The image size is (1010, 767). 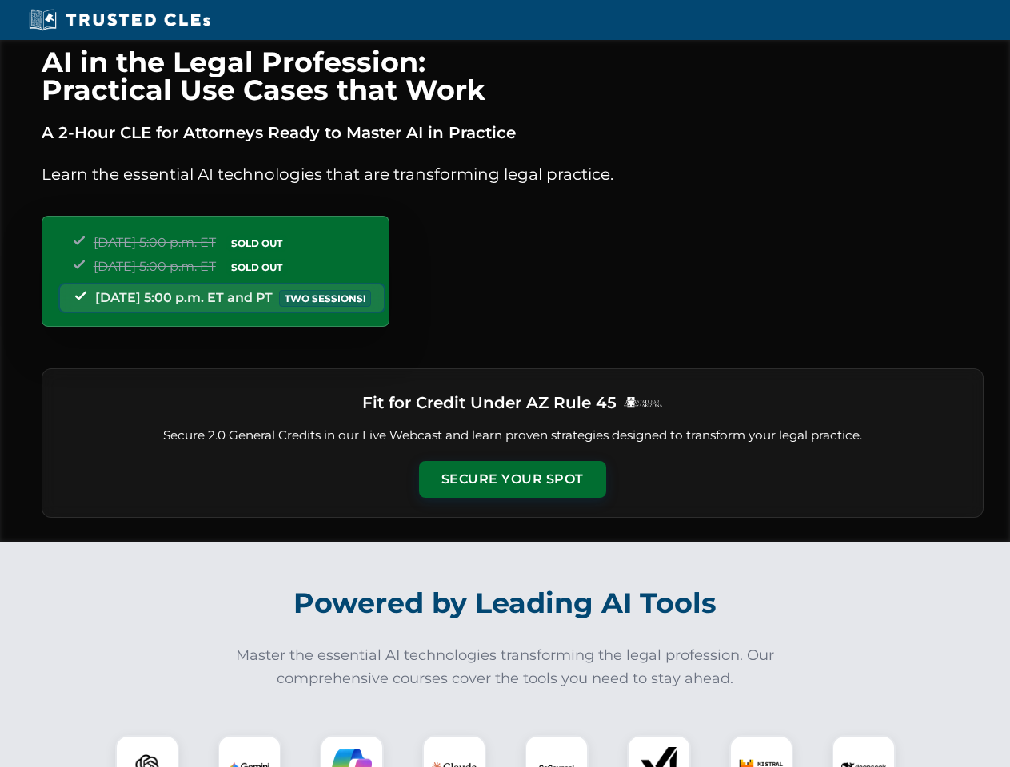 What do you see at coordinates (119, 20) in the screenshot?
I see `img: Trusted CLEs` at bounding box center [119, 20].